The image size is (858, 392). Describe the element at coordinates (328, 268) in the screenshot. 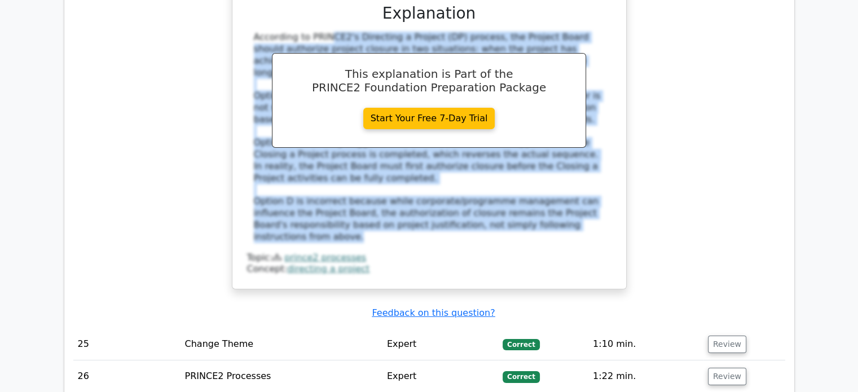

I see `a: directing a project` at that location.